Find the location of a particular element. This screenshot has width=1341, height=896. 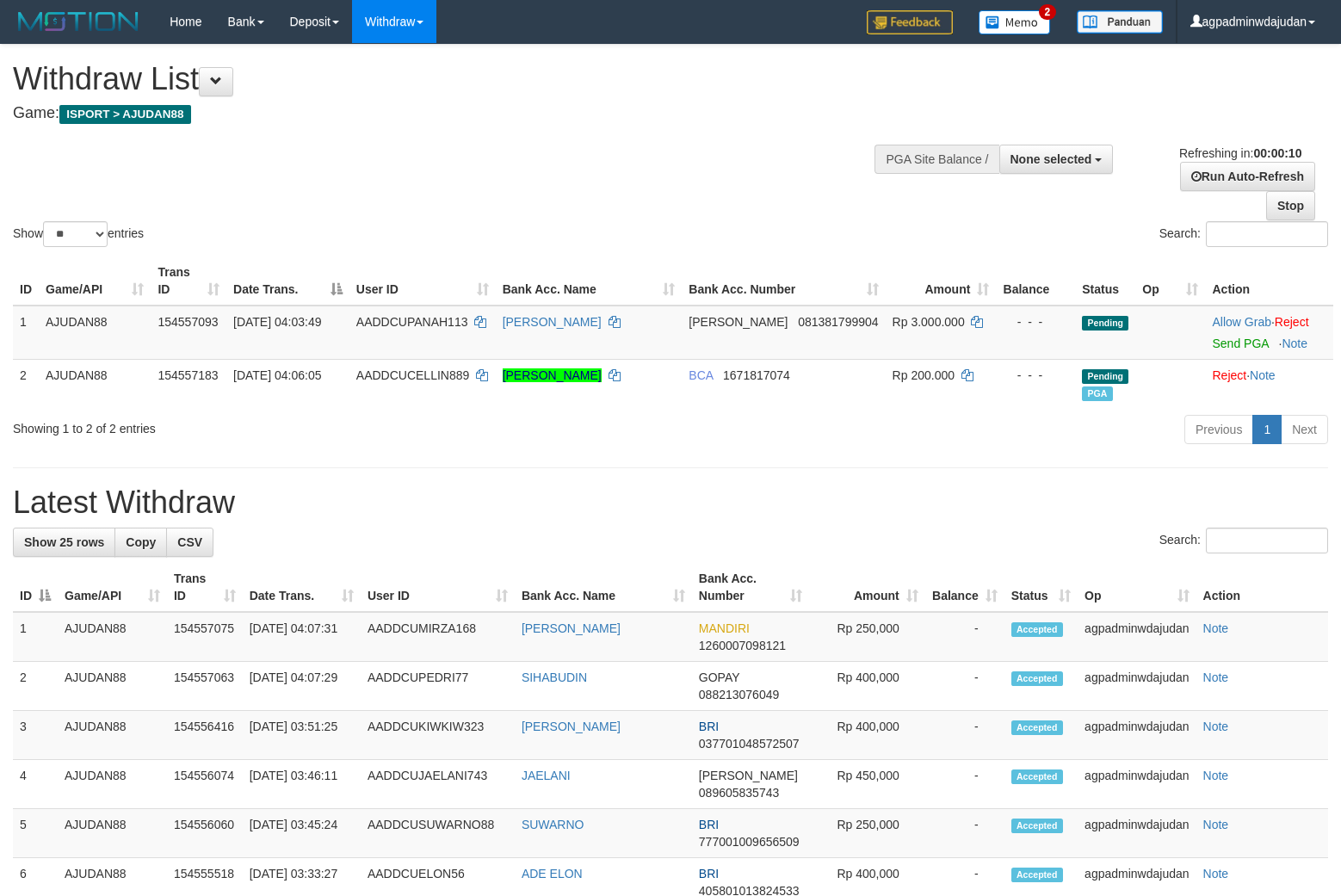

td: AADDCUMIRZA168 is located at coordinates (437, 637).